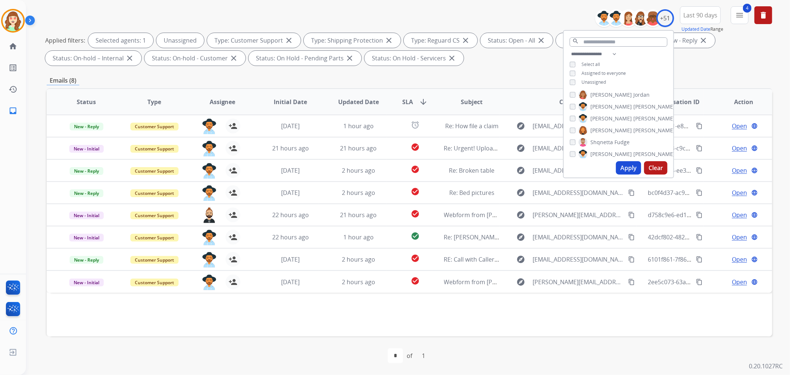 The width and height of the screenshot is (790, 375). Describe the element at coordinates (352, 40) in the screenshot. I see `div: Type: Shipping Protection` at that location.